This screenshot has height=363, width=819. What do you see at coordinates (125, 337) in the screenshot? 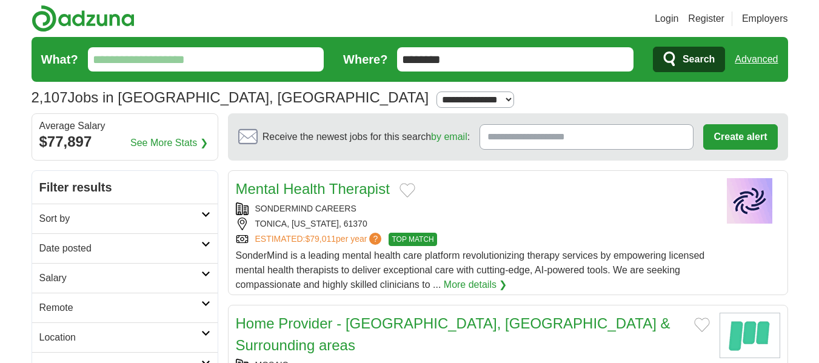
I see `a: Location` at bounding box center [125, 337].